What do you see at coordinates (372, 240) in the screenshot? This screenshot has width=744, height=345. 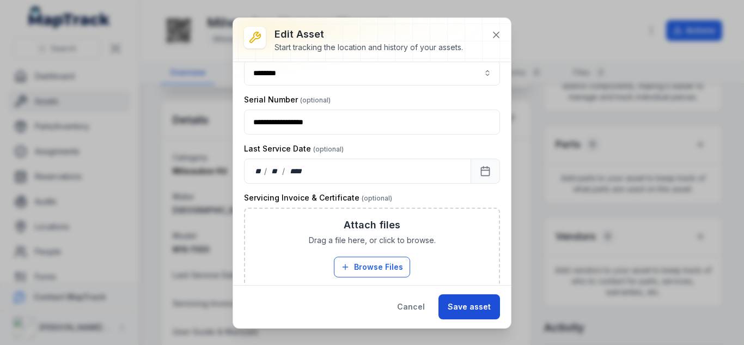 I see `span: Drag a file here, or click to browse.` at bounding box center [372, 240].